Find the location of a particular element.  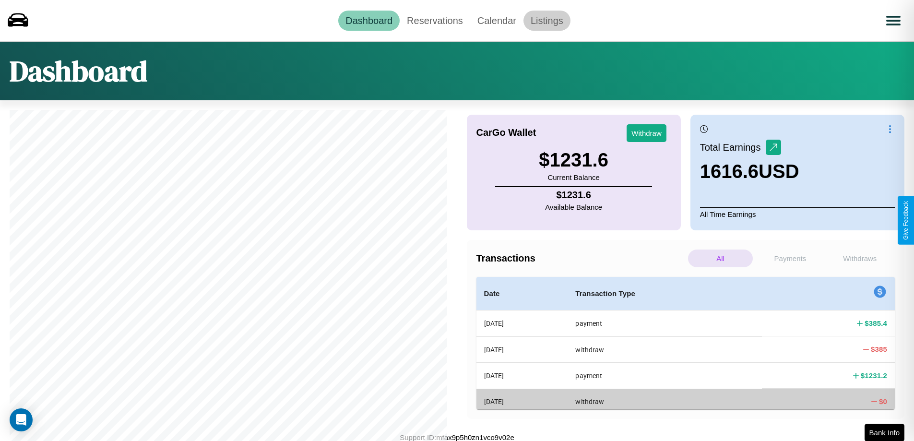

h4: CarGo Wallet is located at coordinates (506, 132).